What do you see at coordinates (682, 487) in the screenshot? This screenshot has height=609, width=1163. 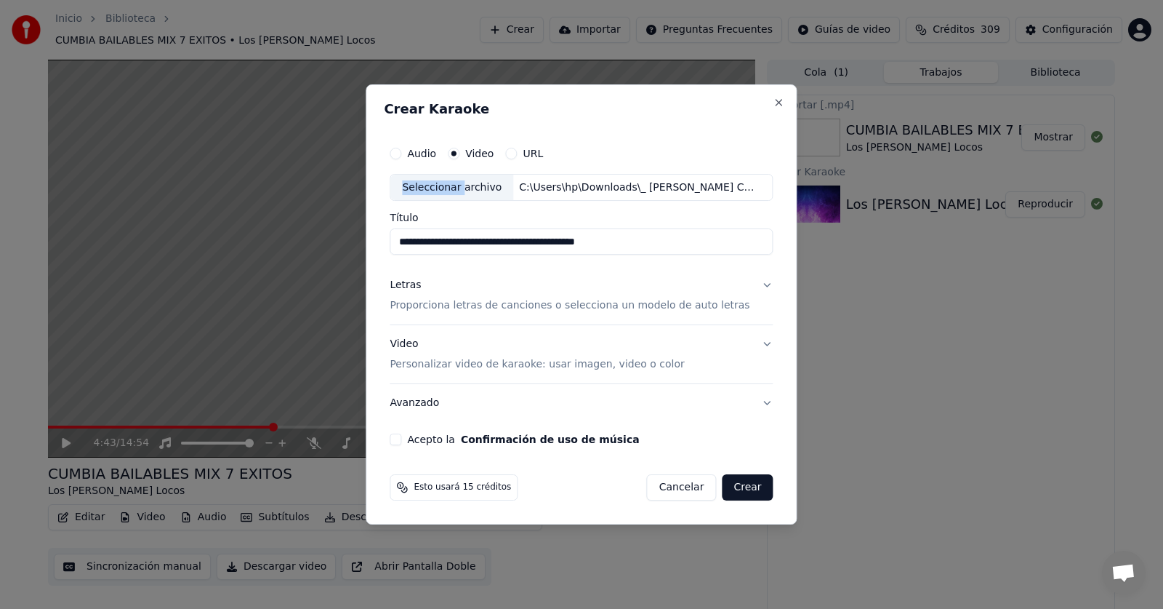 I see `button: Cancelar` at bounding box center [682, 487].